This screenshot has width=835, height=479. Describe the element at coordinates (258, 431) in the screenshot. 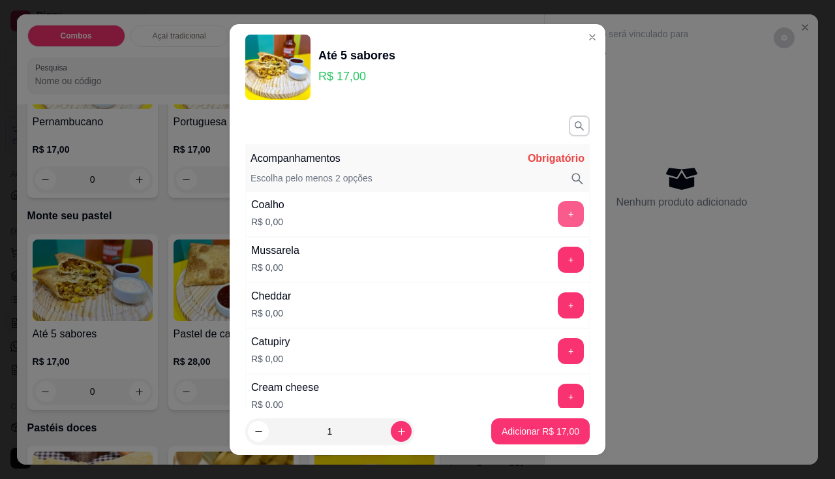

I see `button: decrease-product-quantity` at that location.